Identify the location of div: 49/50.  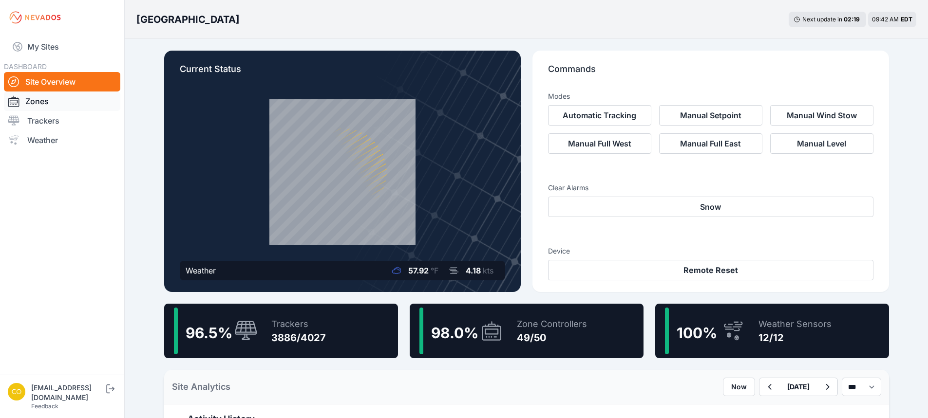
(552, 338).